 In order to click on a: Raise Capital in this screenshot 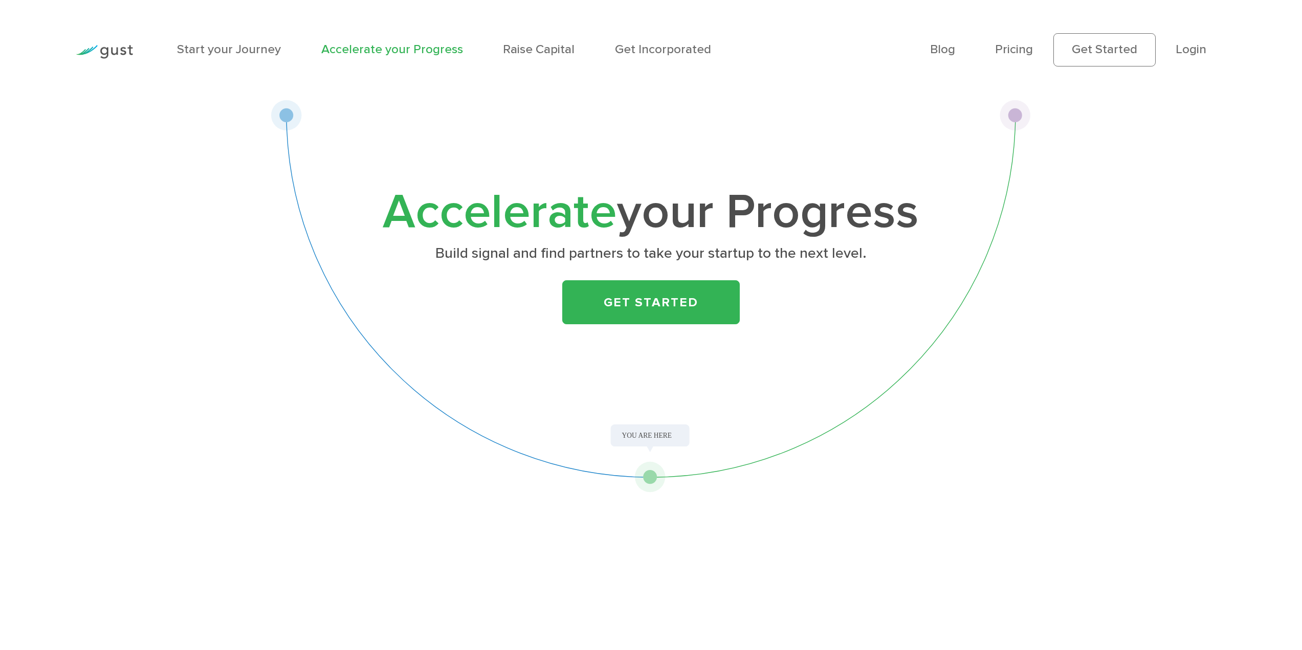, I will do `click(539, 49)`.